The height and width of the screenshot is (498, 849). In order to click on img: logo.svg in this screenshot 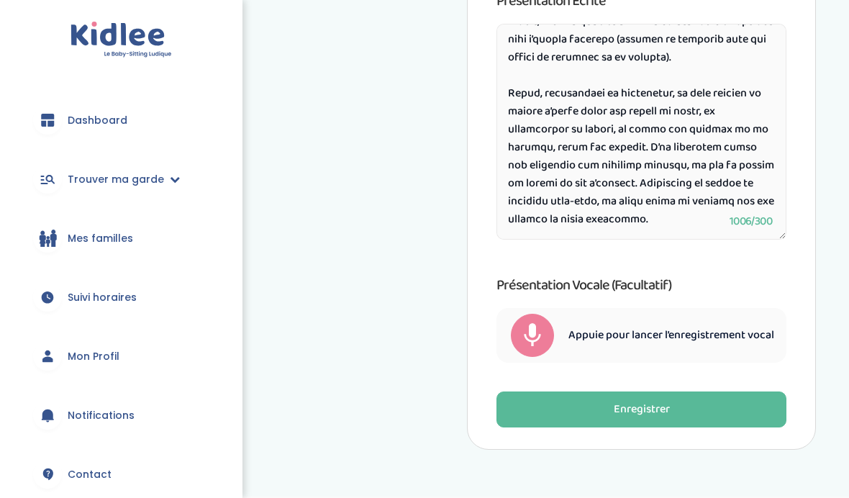, I will do `click(121, 40)`.